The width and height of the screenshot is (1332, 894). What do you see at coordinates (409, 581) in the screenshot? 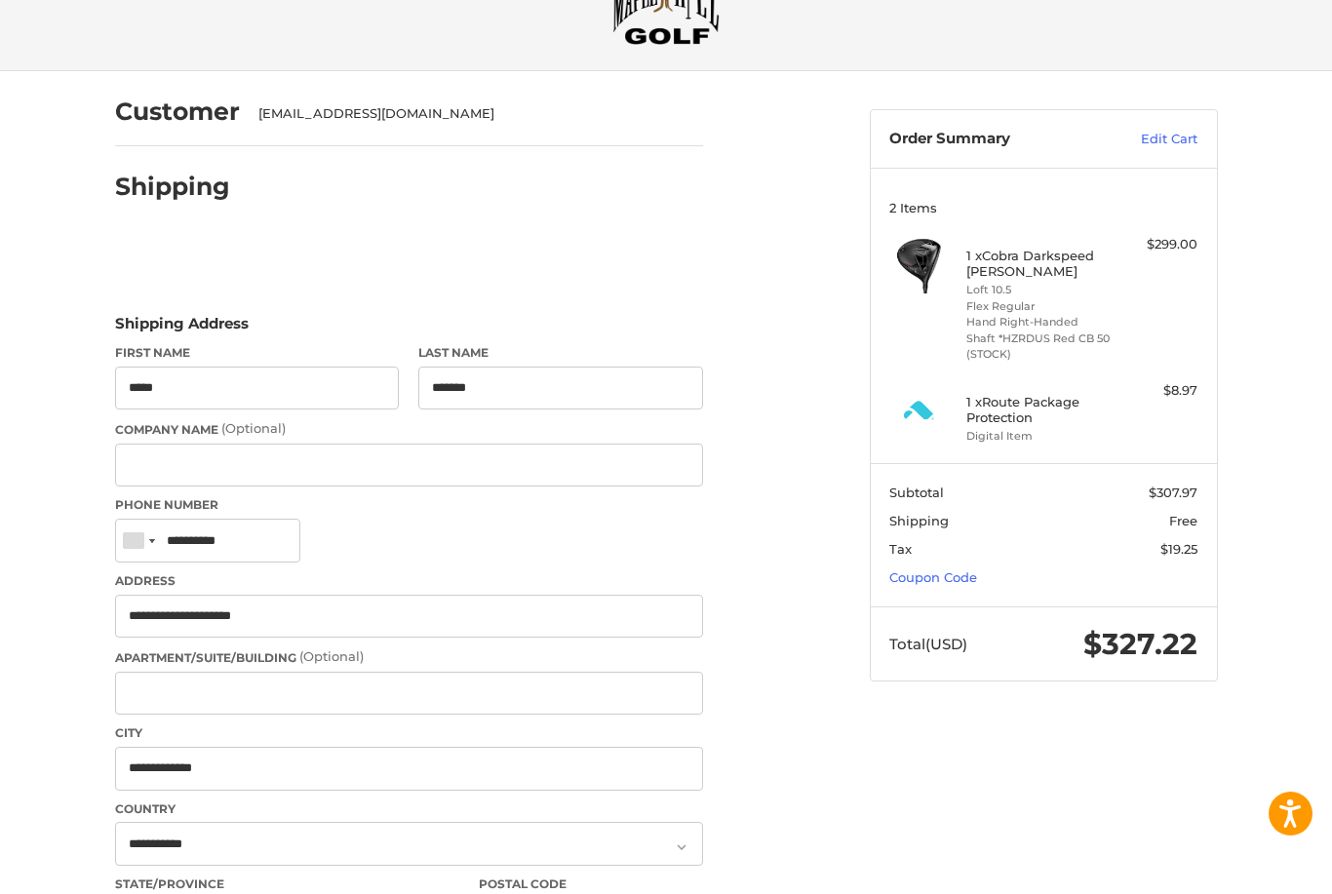
I see `label: Address` at bounding box center [409, 581].